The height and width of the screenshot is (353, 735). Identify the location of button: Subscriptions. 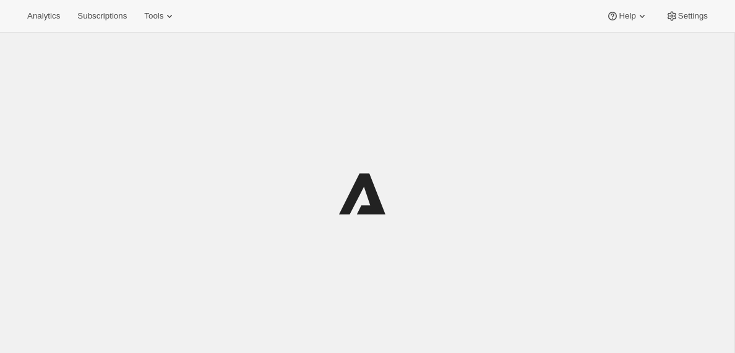
(102, 16).